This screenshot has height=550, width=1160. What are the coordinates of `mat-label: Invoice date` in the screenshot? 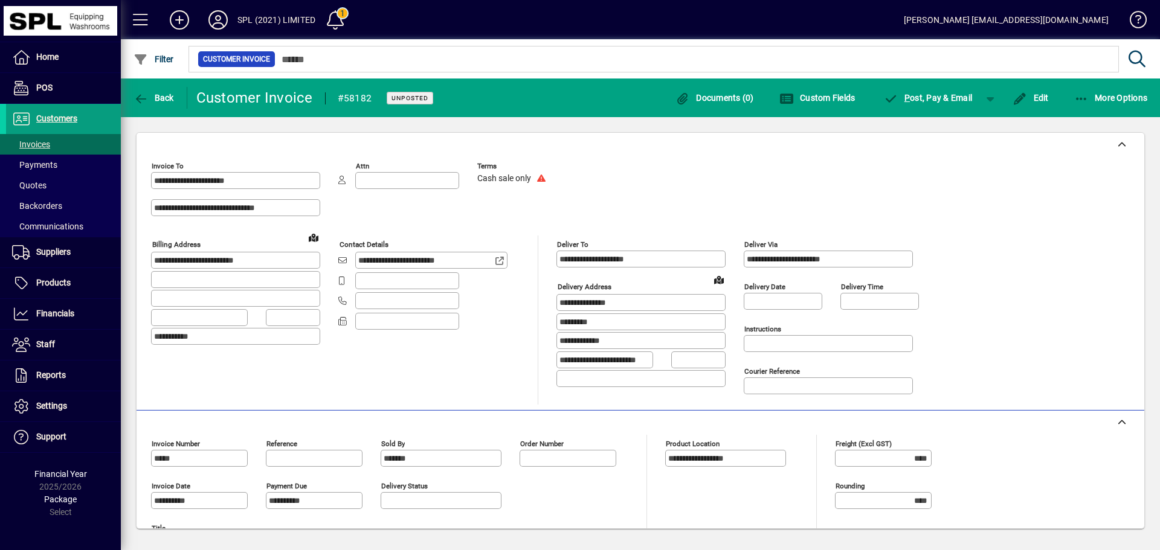 It's located at (171, 486).